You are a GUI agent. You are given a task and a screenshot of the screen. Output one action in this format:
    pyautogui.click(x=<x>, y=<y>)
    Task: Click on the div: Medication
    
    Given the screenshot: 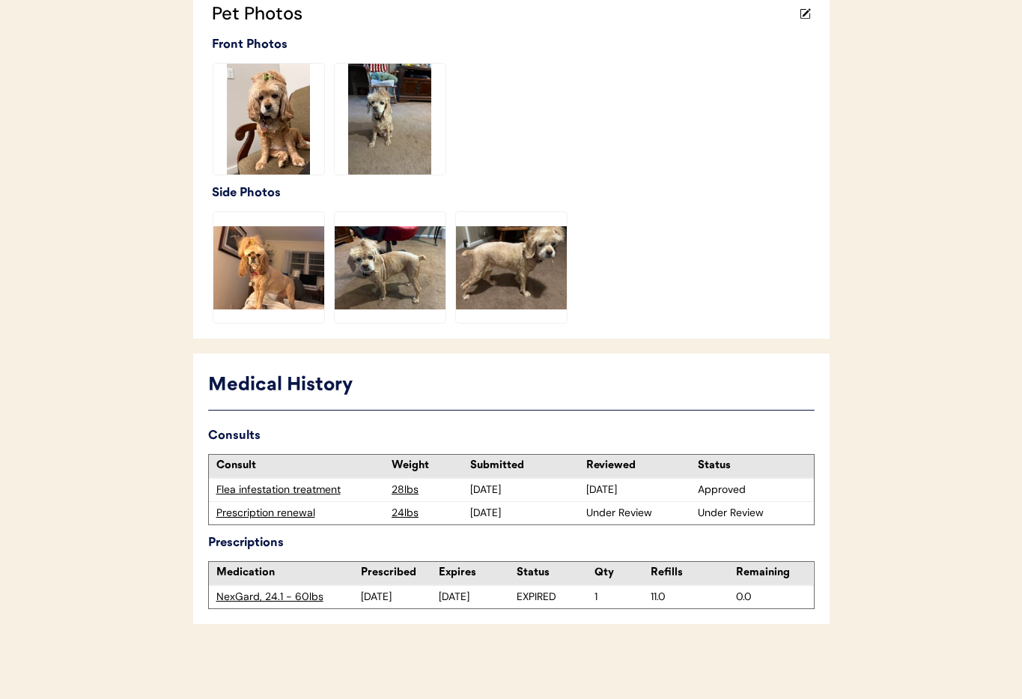 What is the action you would take?
    pyautogui.click(x=289, y=573)
    